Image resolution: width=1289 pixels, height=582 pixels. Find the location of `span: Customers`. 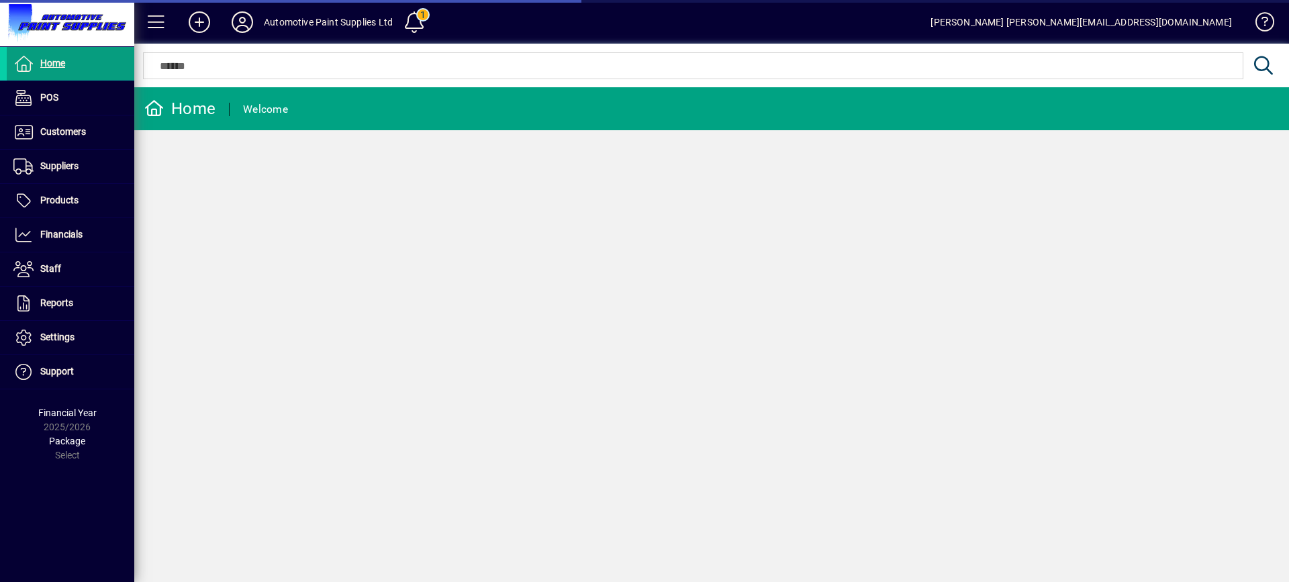

span: Customers is located at coordinates (63, 132).